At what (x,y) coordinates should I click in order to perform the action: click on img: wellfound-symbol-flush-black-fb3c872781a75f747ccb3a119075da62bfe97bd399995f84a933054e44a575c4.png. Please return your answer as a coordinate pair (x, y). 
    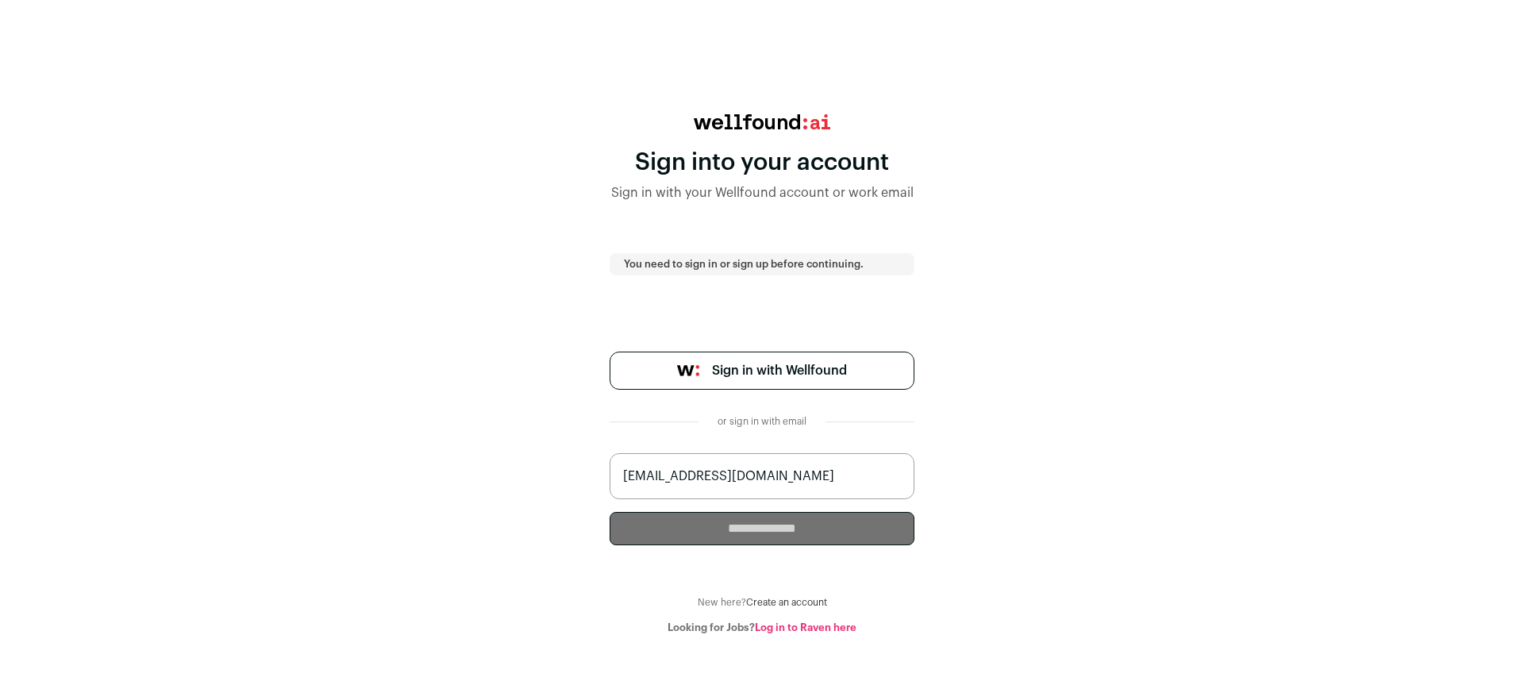
    Looking at the image, I should click on (688, 371).